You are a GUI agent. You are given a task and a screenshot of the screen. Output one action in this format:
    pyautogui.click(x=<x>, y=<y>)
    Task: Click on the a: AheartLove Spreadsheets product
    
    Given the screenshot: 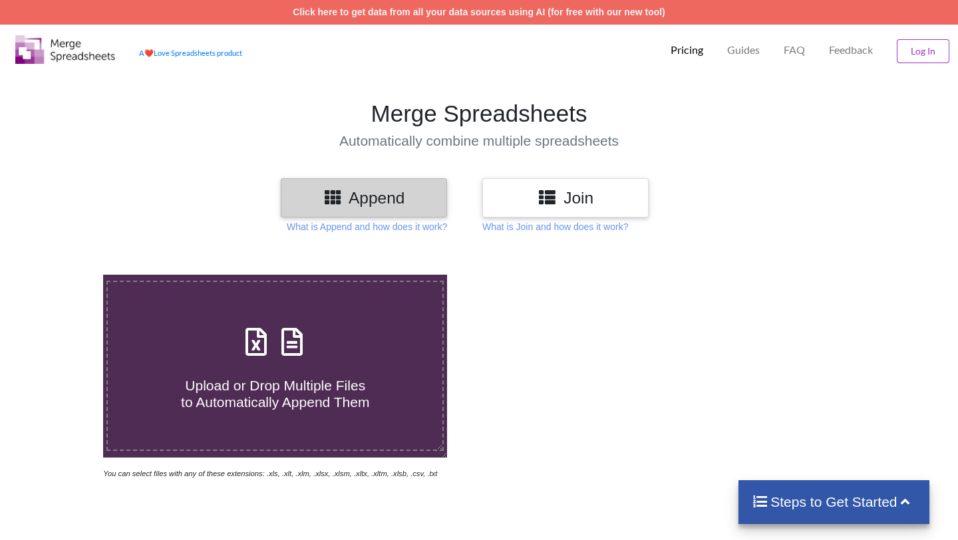 What is the action you would take?
    pyautogui.click(x=190, y=53)
    